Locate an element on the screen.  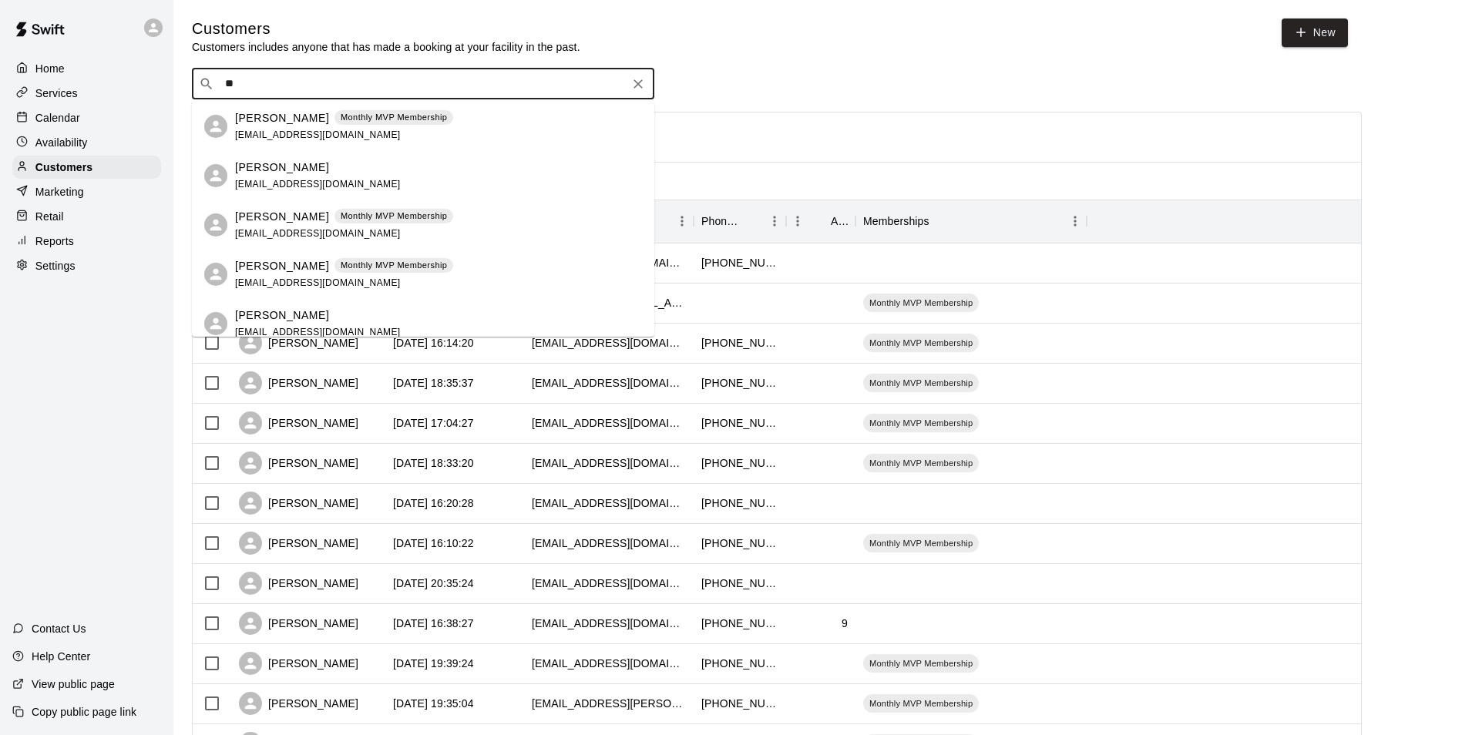
div: 2025-08-17 17:04:27 is located at coordinates (433, 423).